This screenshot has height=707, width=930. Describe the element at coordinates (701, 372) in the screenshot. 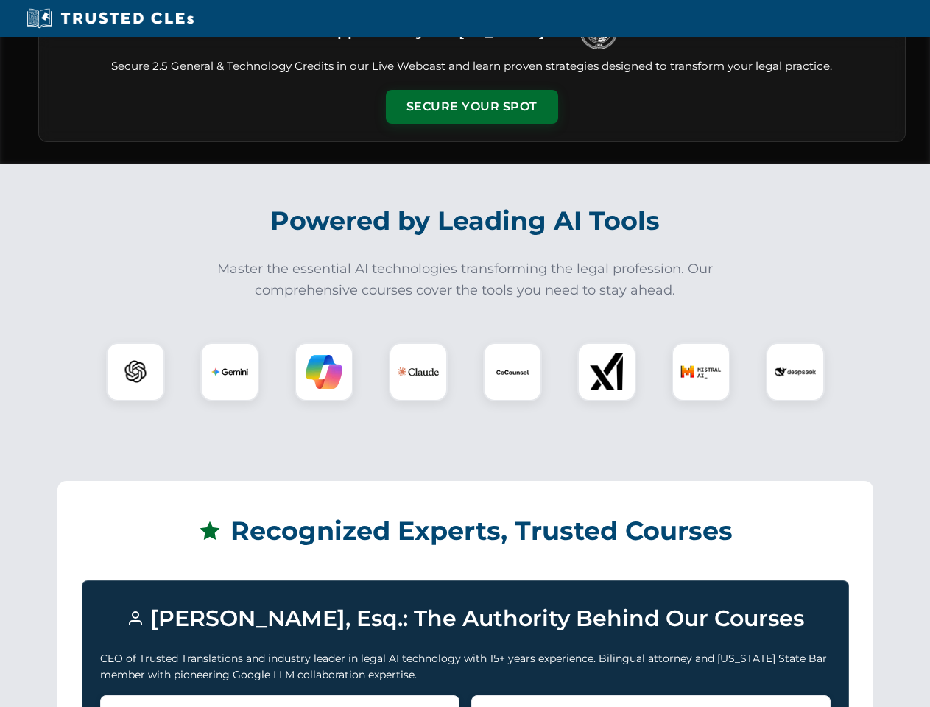

I see `div: Mistral AI` at that location.